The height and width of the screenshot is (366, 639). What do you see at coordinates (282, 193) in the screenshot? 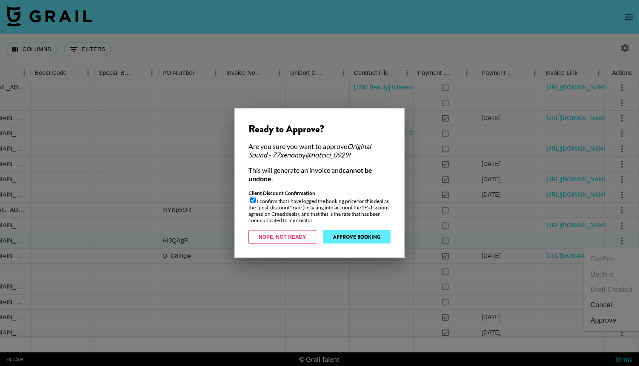
I see `strong: Client Discount Confirmation` at bounding box center [282, 193].